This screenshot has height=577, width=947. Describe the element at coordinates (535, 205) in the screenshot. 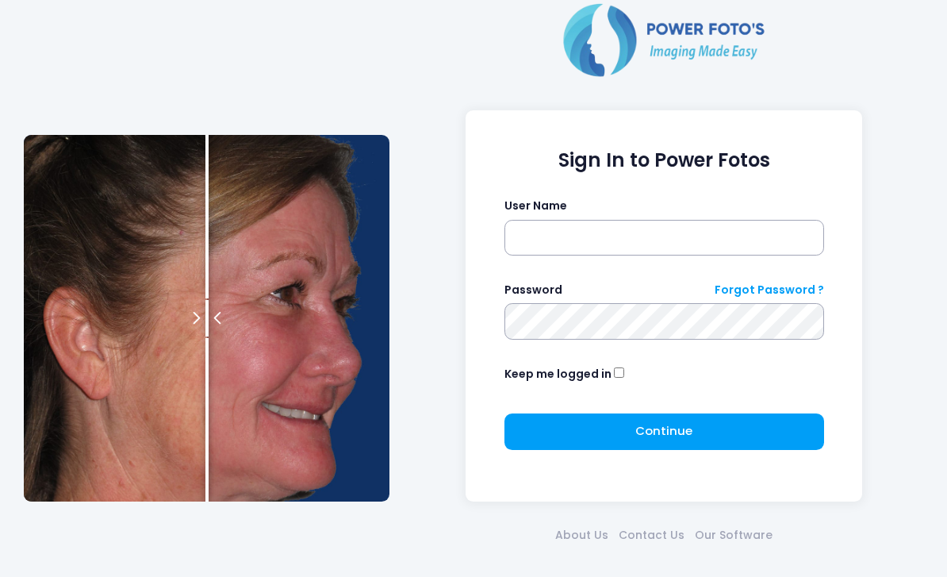

I see `label: User Name` at that location.